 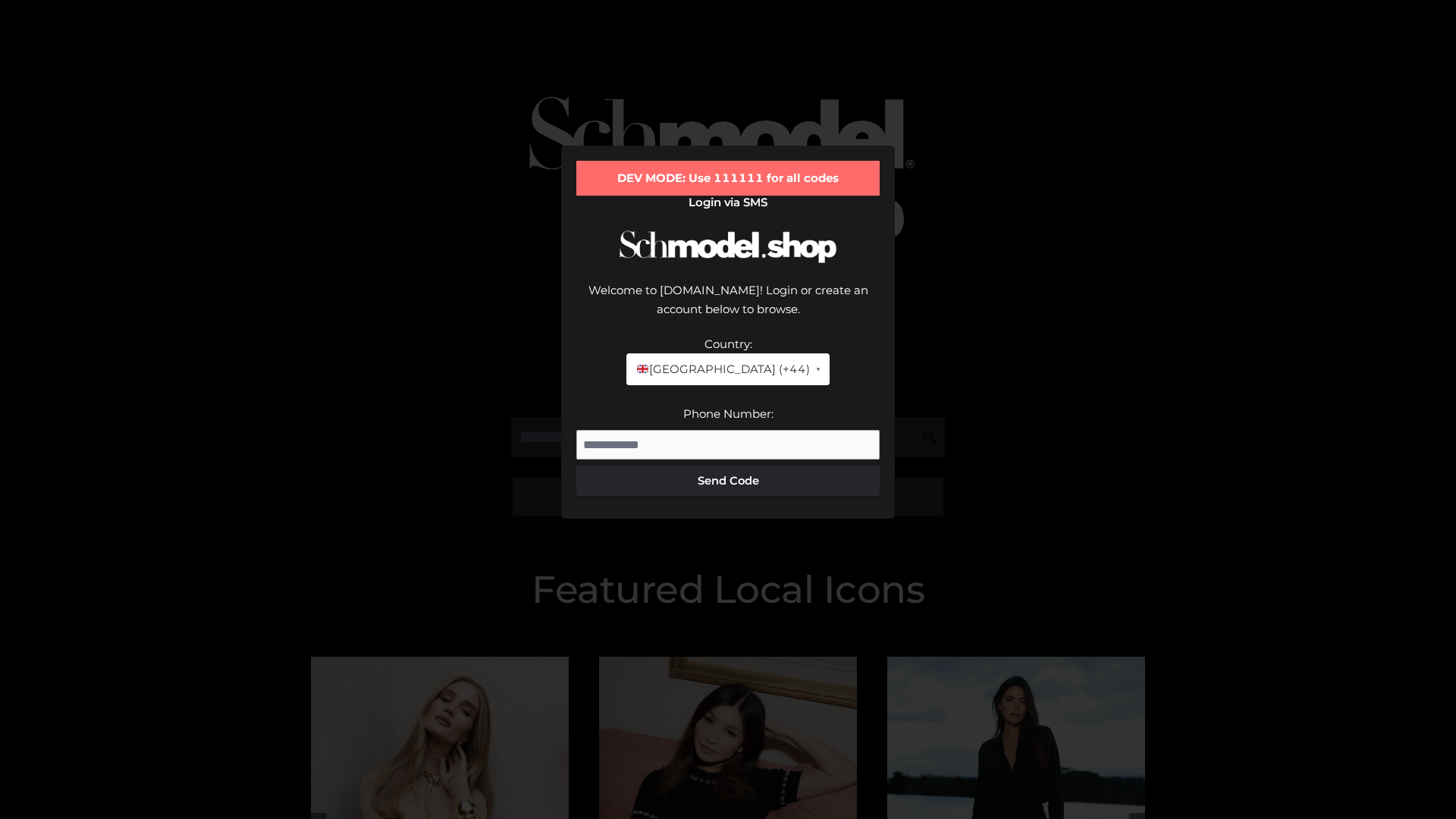 I want to click on label: Phone Number:, so click(x=728, y=414).